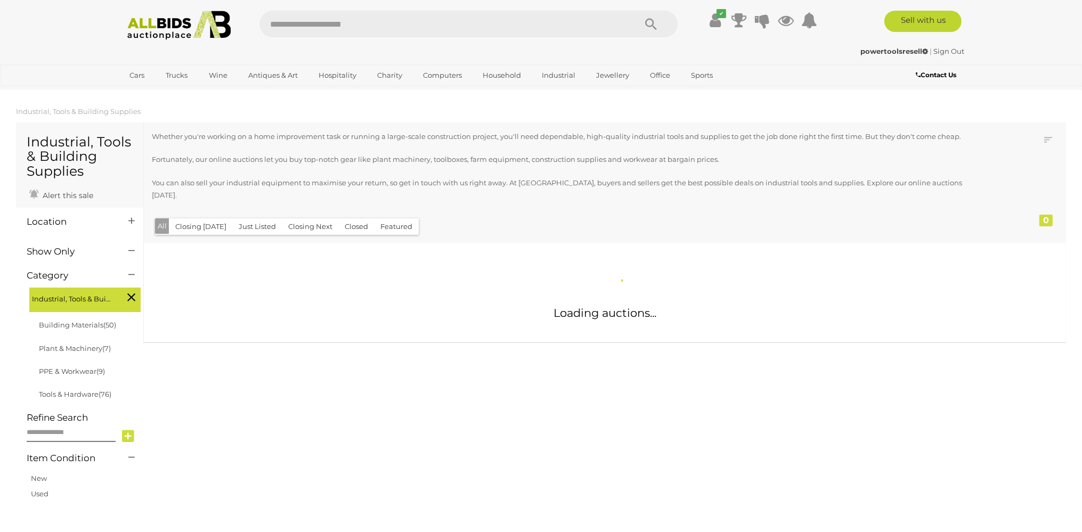 The image size is (1082, 532). What do you see at coordinates (937, 75) in the screenshot?
I see `a: Contact Us` at bounding box center [937, 75].